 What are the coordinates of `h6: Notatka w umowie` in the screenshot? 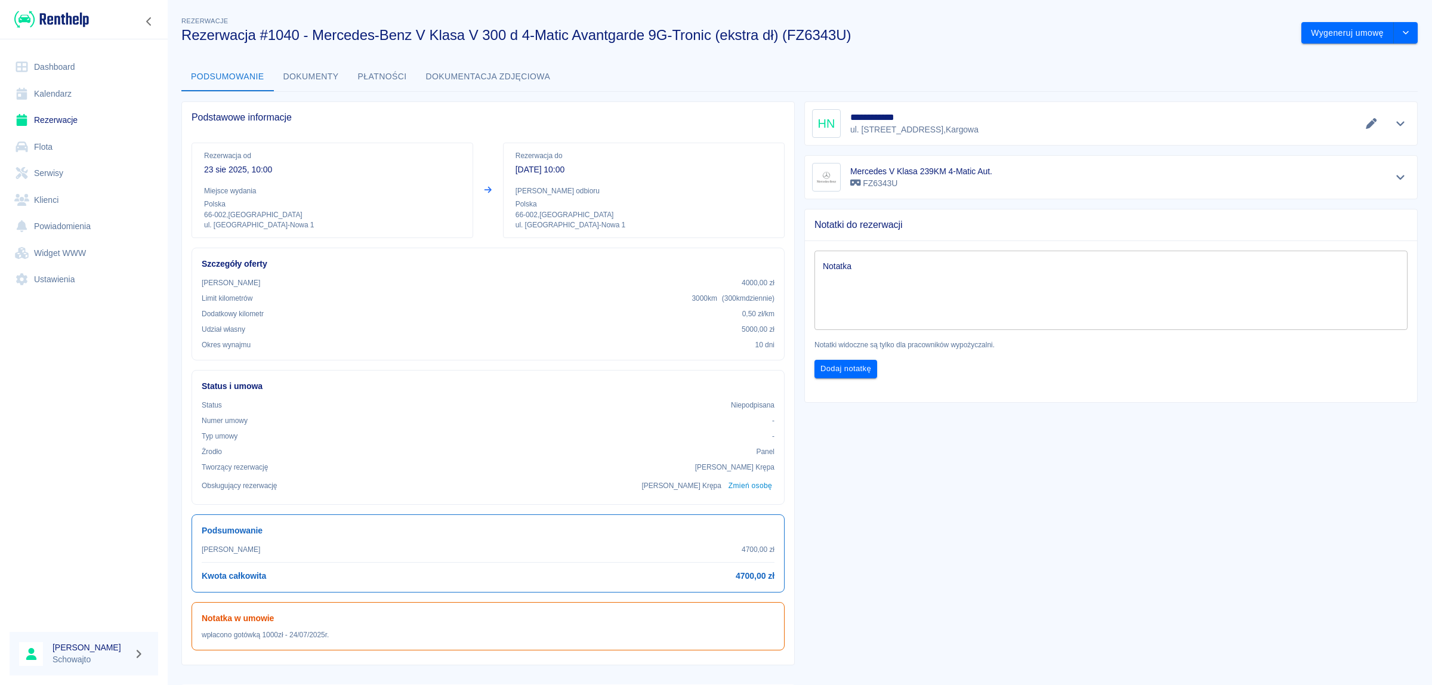 It's located at (488, 618).